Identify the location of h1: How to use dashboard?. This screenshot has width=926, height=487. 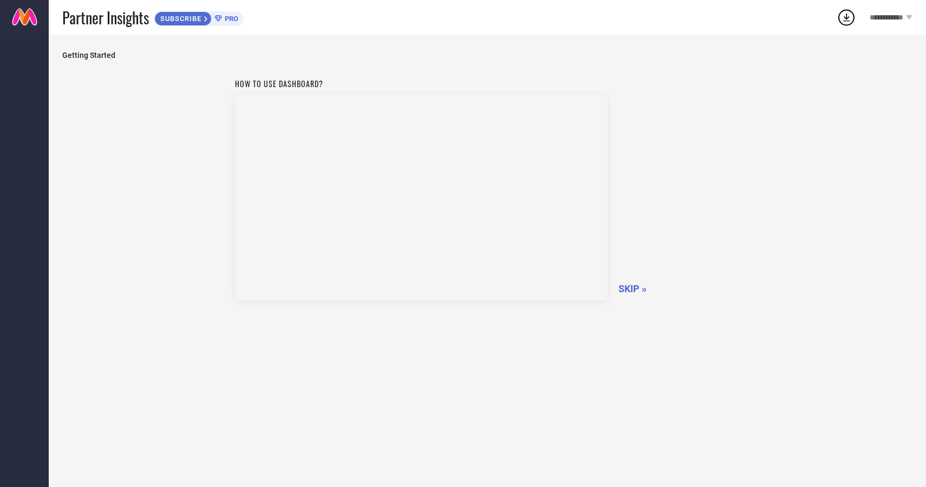
(421, 83).